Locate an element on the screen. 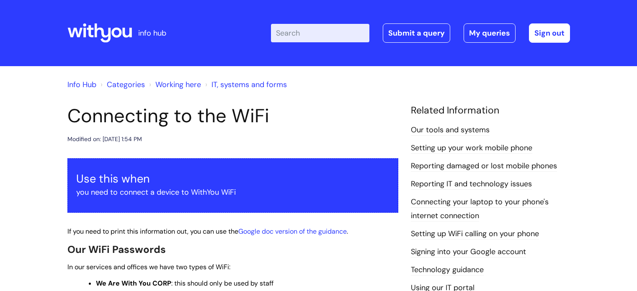 The height and width of the screenshot is (291, 637). span: : this should only be used by staff is located at coordinates (185, 283).